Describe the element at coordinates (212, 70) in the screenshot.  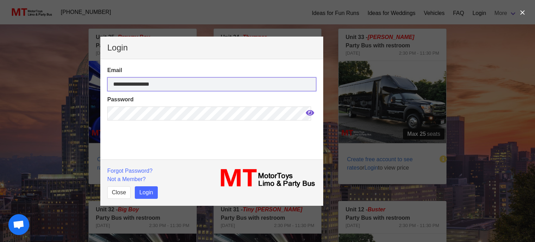
I see `label: Email` at that location.